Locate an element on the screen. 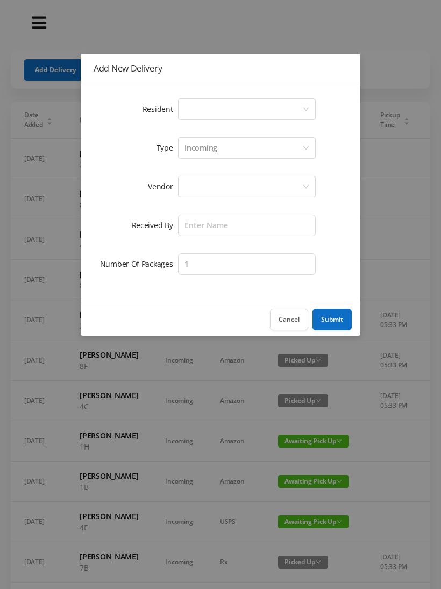  label: Resident is located at coordinates (160, 109).